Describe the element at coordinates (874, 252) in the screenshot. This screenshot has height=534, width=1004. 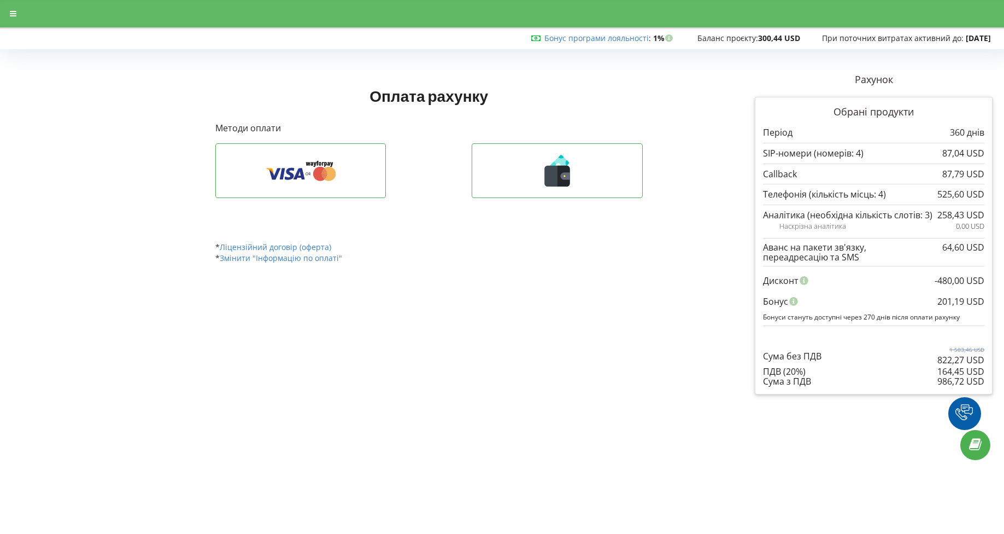
I see `div: Аванс на пакети зв'язку, переадресацію та SMS` at that location.